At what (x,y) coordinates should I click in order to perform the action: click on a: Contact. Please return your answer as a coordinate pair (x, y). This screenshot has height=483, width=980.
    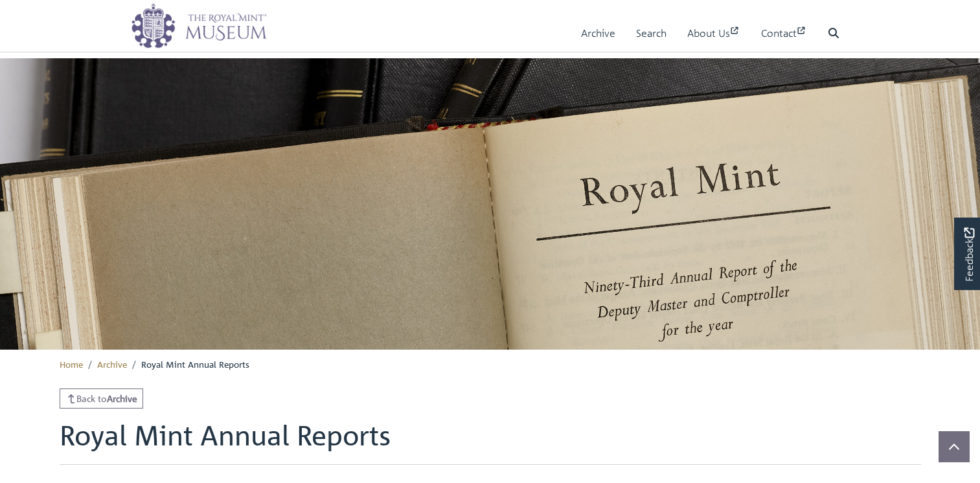
    Looking at the image, I should click on (783, 33).